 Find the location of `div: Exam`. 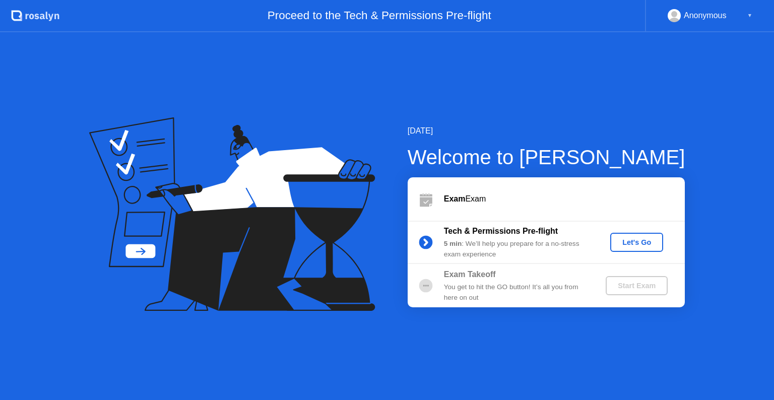

div: Exam is located at coordinates (564, 199).